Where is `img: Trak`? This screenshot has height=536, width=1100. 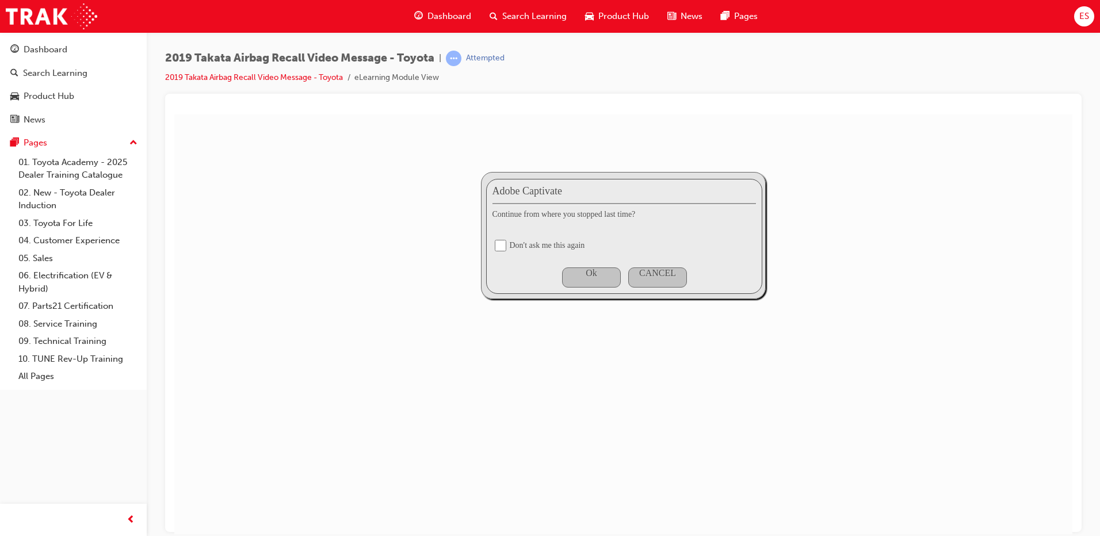
img: Trak is located at coordinates (51, 16).